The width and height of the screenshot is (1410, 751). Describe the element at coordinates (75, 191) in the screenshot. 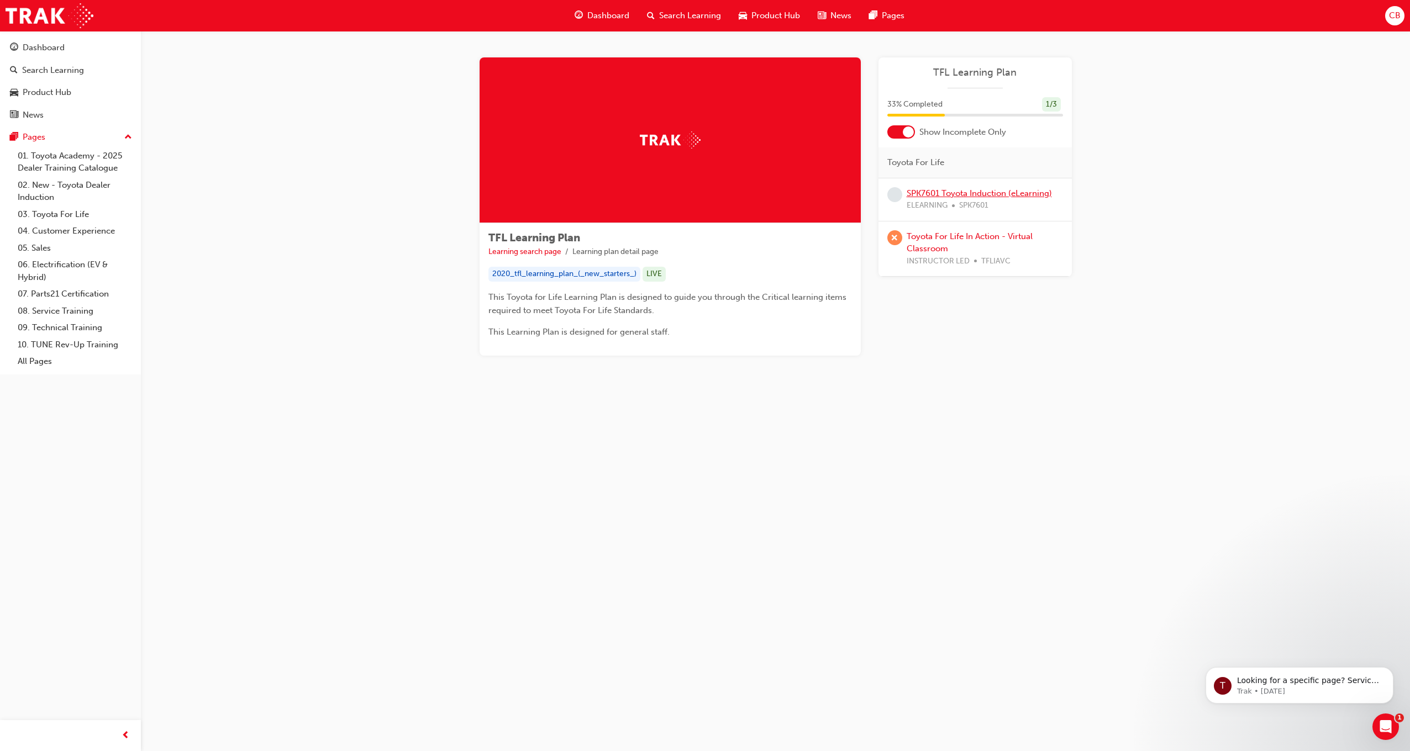

I see `a: 02. New - Toyota Dealer Induction` at that location.